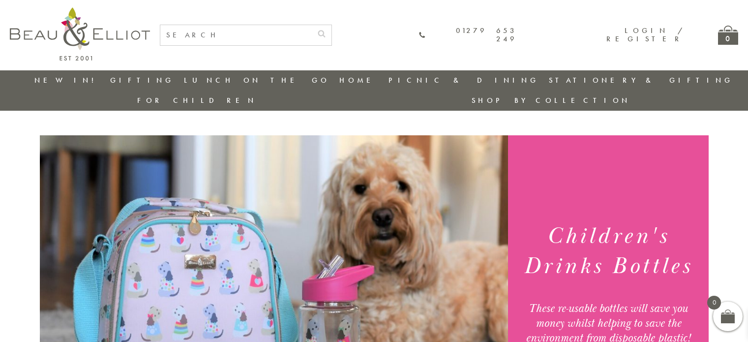  What do you see at coordinates (464, 80) in the screenshot?
I see `a: Picnic & Dining` at bounding box center [464, 80].